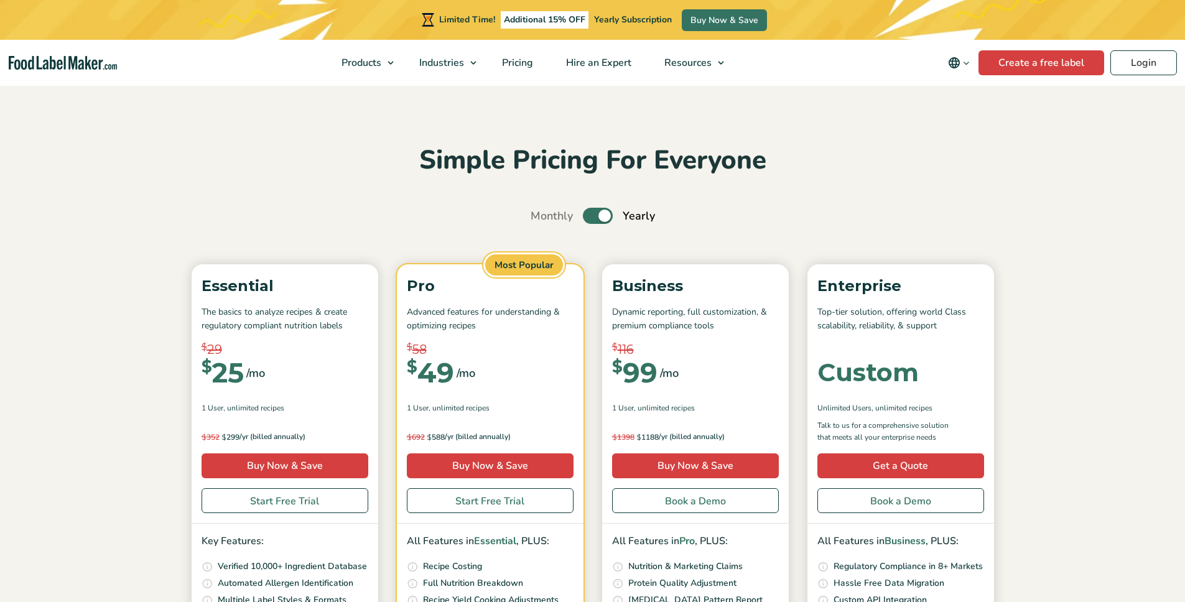 The width and height of the screenshot is (1185, 602). What do you see at coordinates (690, 63) in the screenshot?
I see `a: Resources` at bounding box center [690, 63].